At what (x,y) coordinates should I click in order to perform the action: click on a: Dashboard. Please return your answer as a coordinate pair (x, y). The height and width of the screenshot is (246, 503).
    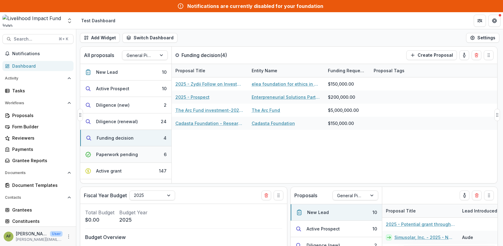
    Looking at the image, I should click on (38, 66).